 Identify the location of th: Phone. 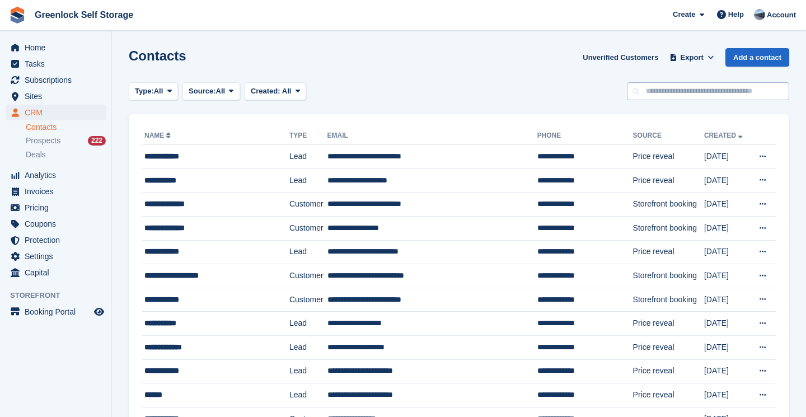
(585, 136).